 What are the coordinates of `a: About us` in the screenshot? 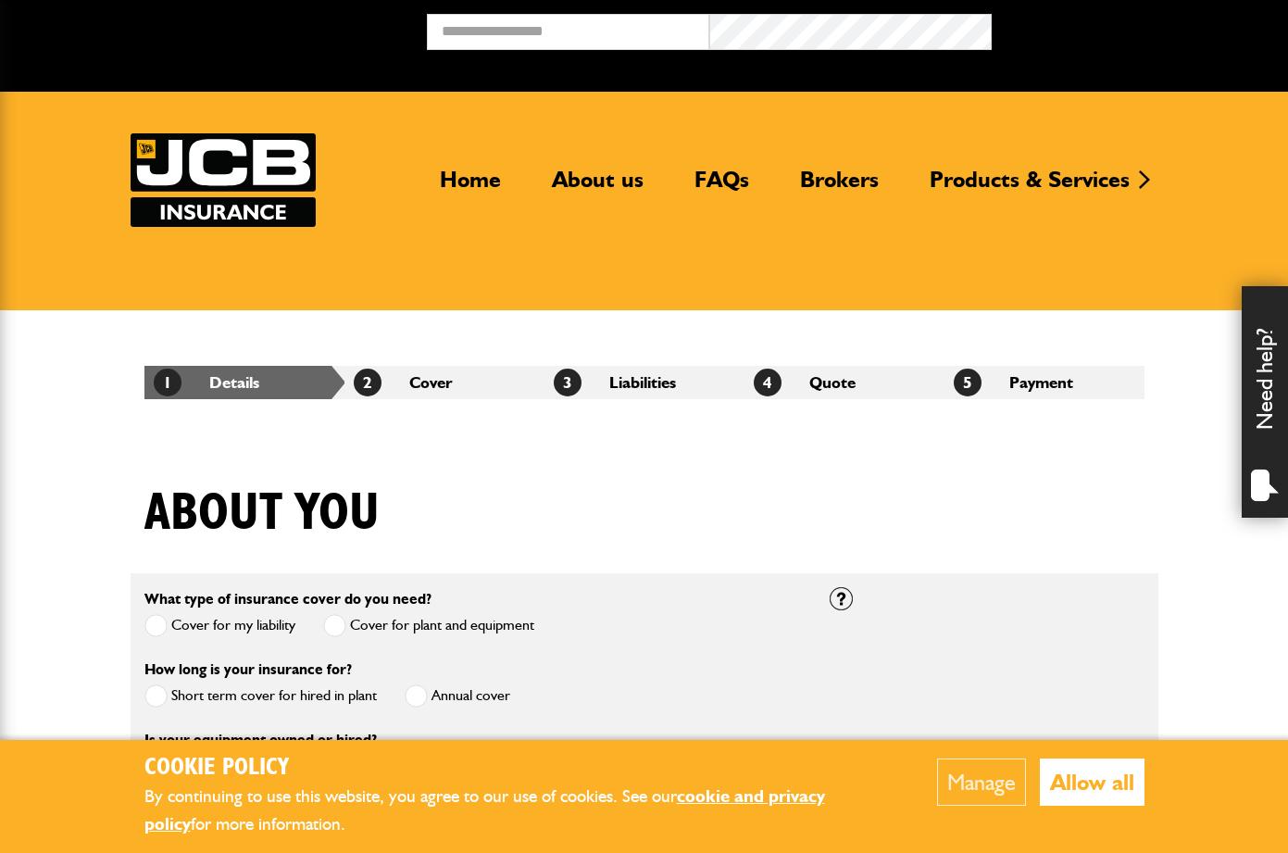 It's located at (597, 187).